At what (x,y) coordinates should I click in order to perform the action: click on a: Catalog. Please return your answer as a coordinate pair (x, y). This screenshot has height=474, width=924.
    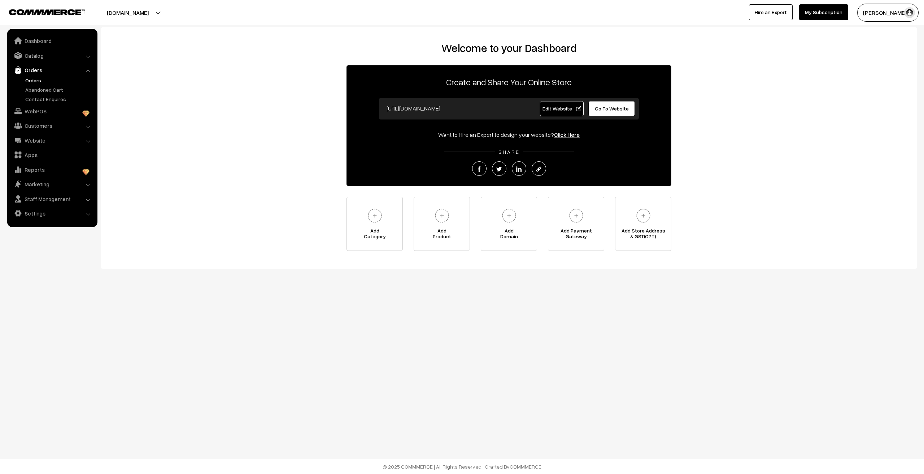
    Looking at the image, I should click on (52, 56).